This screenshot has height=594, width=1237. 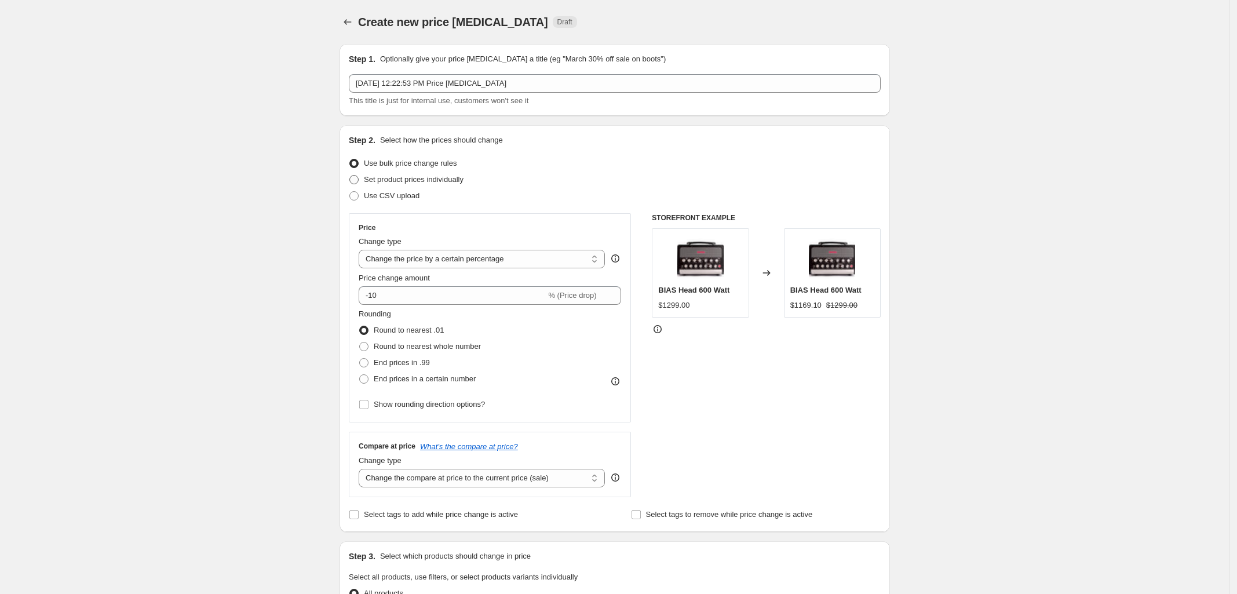 What do you see at coordinates (362, 59) in the screenshot?
I see `h2: Step 1.` at bounding box center [362, 59].